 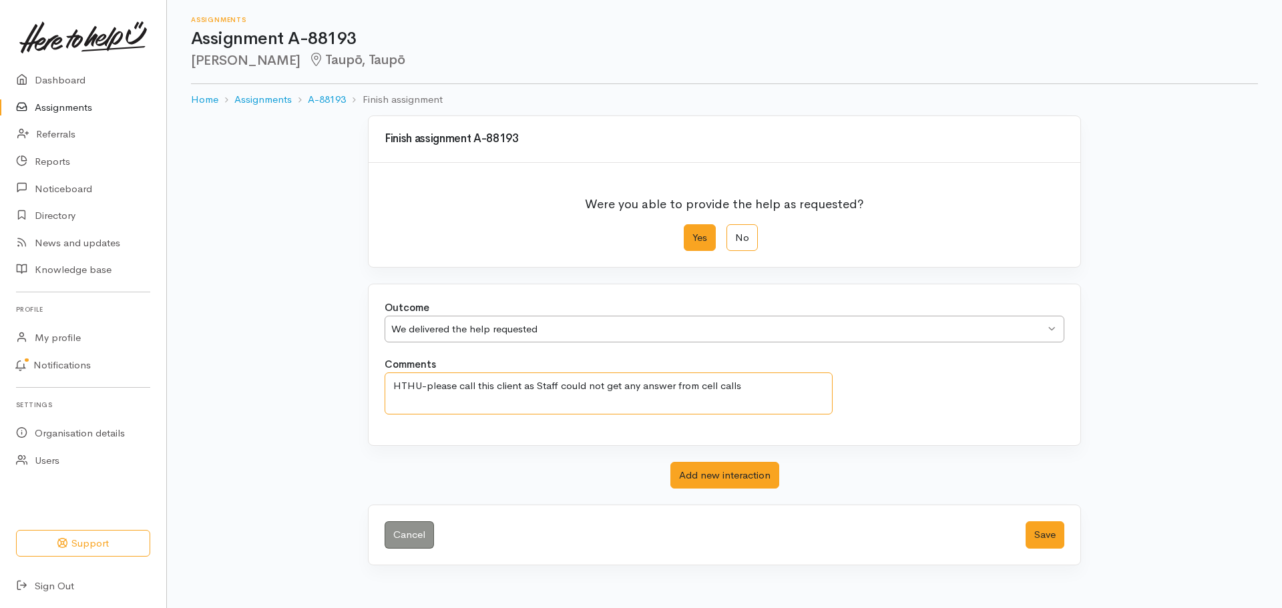 What do you see at coordinates (83, 544) in the screenshot?
I see `button: Support` at bounding box center [83, 544].